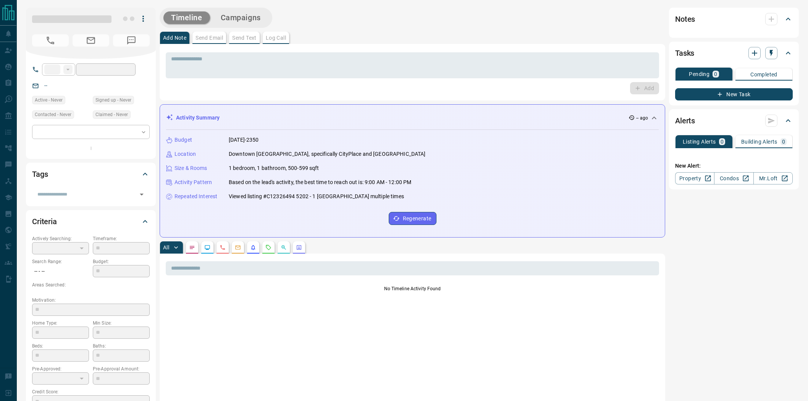  Describe the element at coordinates (759, 142) in the screenshot. I see `p: Building Alerts` at that location.